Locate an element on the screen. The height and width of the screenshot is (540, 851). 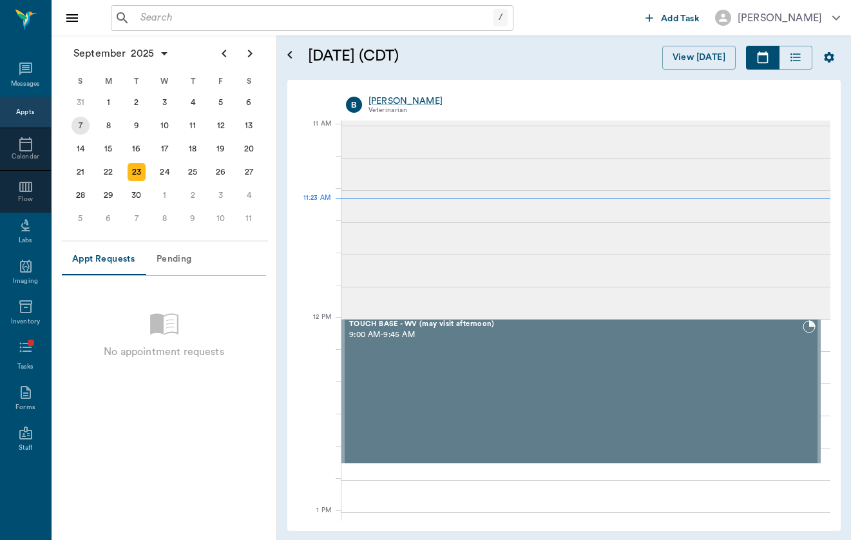
button: Appt Requests is located at coordinates (103, 260).